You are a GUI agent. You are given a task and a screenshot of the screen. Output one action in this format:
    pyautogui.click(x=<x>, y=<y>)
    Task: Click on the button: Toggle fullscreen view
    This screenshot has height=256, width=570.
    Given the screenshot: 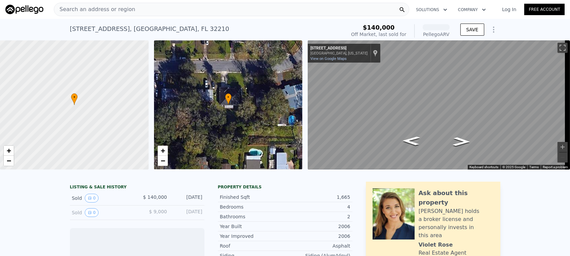 What is the action you would take?
    pyautogui.click(x=563, y=48)
    